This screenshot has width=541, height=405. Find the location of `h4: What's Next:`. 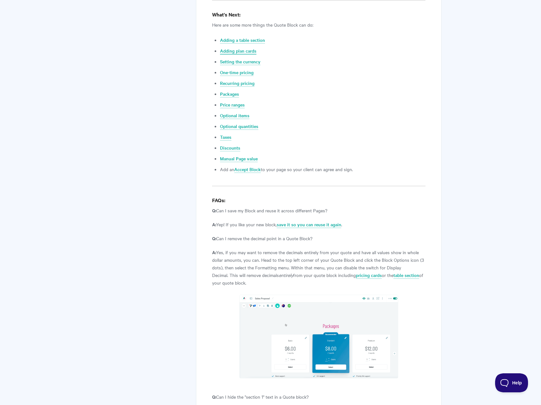

h4: What's Next: is located at coordinates (319, 14).